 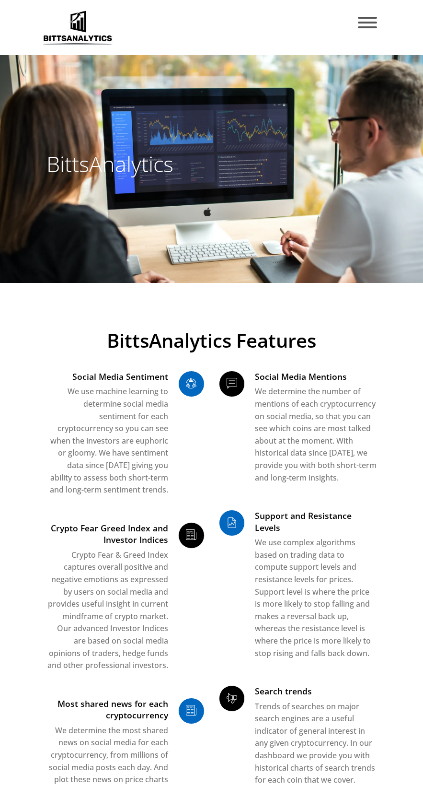 I want to click on h3: Crypto Fear Greed Index and Investor Indices, so click(x=107, y=534).